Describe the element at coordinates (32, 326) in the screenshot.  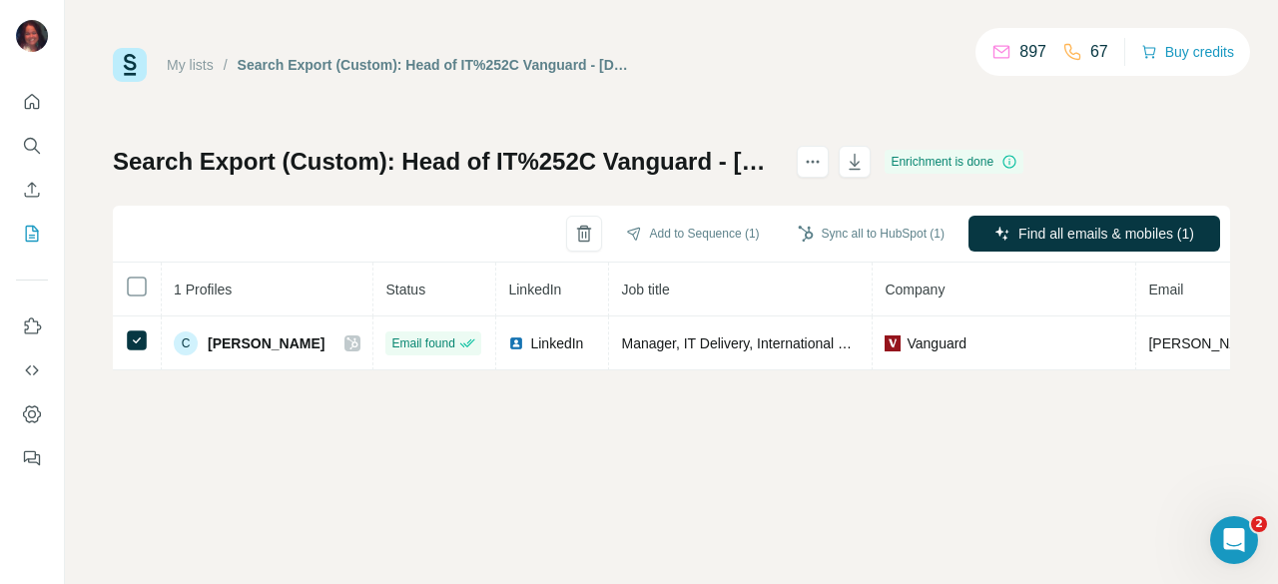
I see `button: Use Surfe on LinkedIn` at that location.